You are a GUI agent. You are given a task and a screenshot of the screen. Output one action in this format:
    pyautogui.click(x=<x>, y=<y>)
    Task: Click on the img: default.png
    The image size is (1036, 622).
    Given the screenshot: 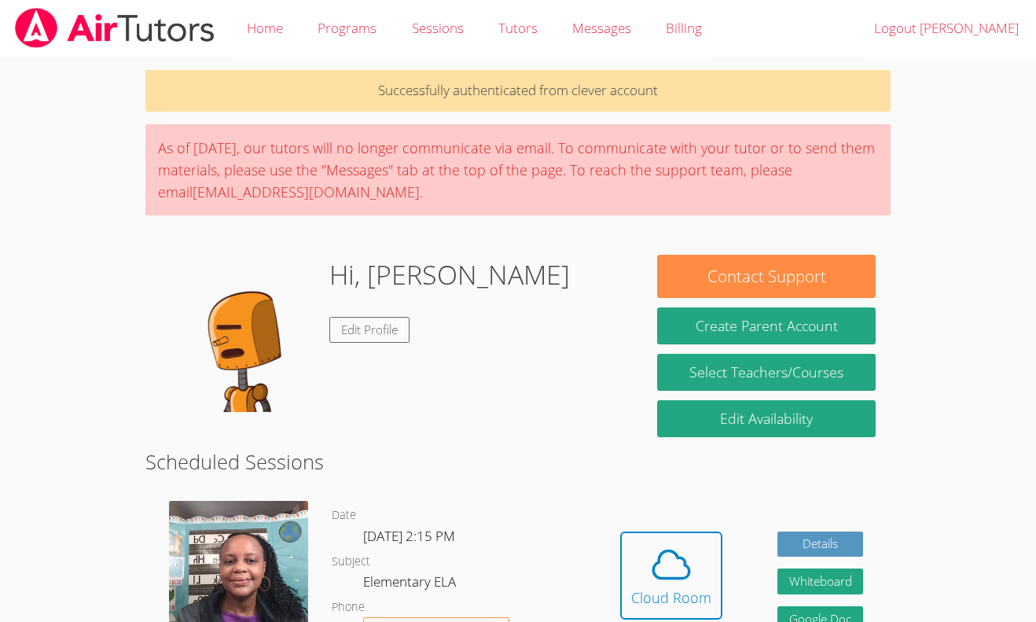 What is the action you would take?
    pyautogui.click(x=238, y=333)
    